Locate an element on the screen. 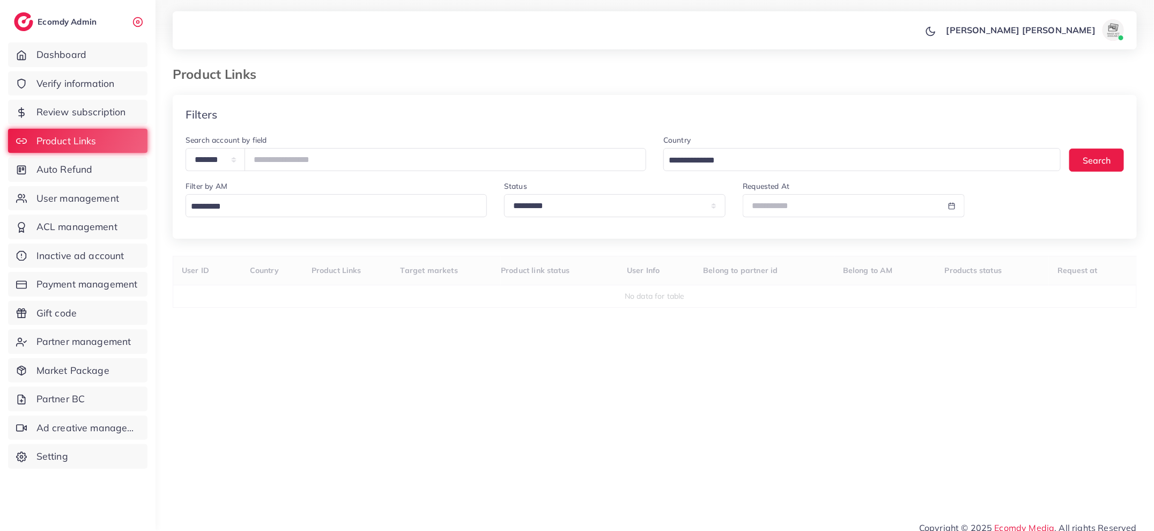 This screenshot has height=531, width=1154. span: User management is located at coordinates (78, 198).